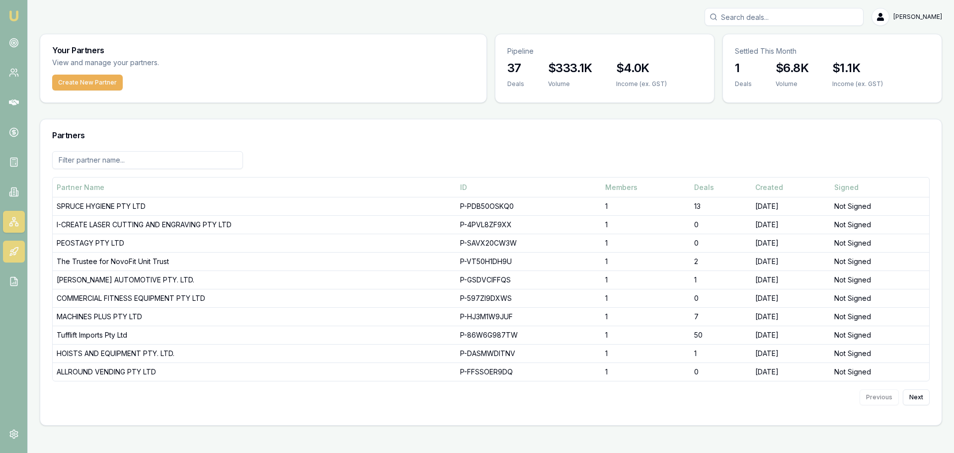 This screenshot has height=453, width=954. What do you see at coordinates (792, 68) in the screenshot?
I see `h3: $6.8K` at bounding box center [792, 68].